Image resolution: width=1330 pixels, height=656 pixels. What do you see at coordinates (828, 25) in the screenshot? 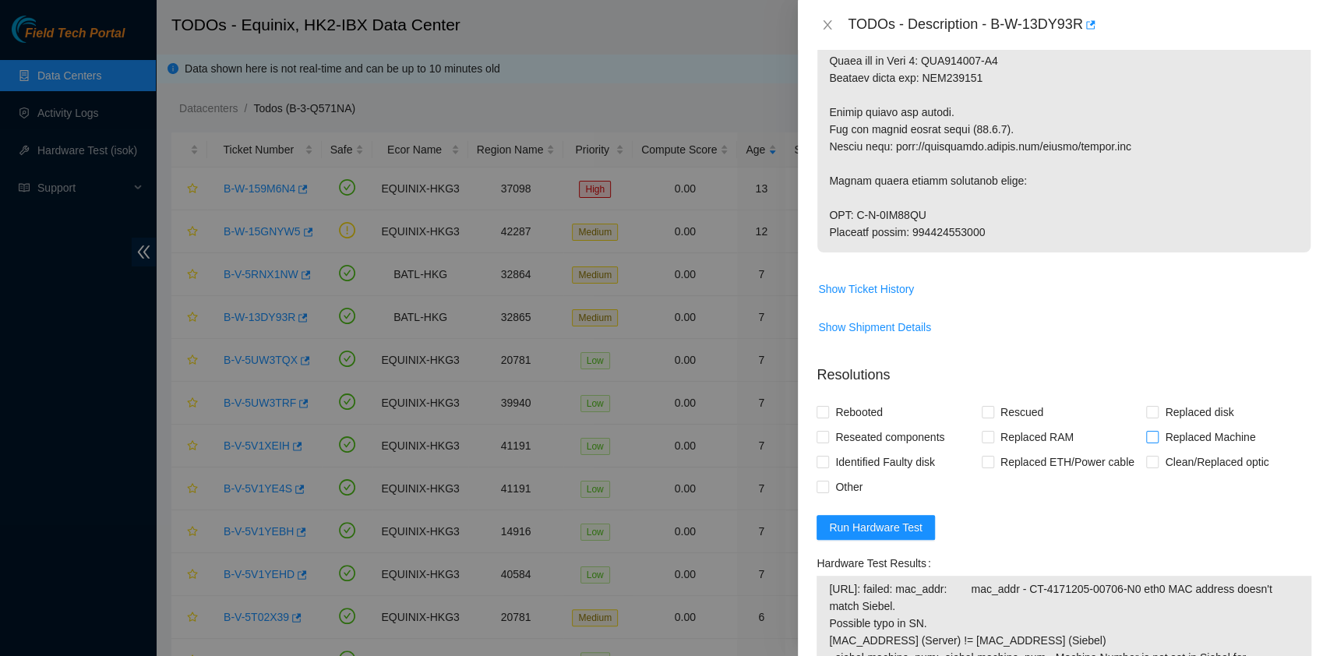
I see `span: close` at bounding box center [828, 25].